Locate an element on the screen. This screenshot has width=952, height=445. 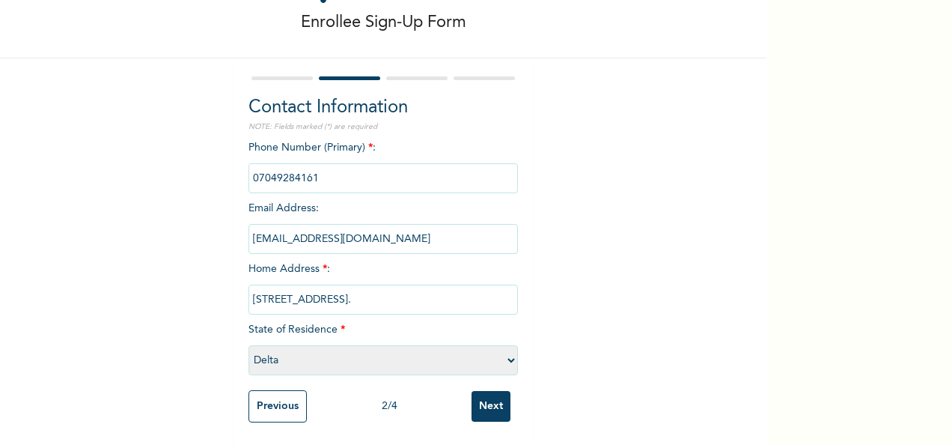
input: Previous is located at coordinates (278, 406).